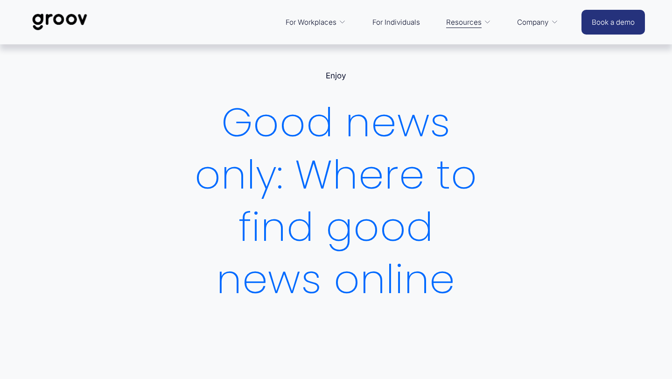  I want to click on a: Book a demo, so click(613, 22).